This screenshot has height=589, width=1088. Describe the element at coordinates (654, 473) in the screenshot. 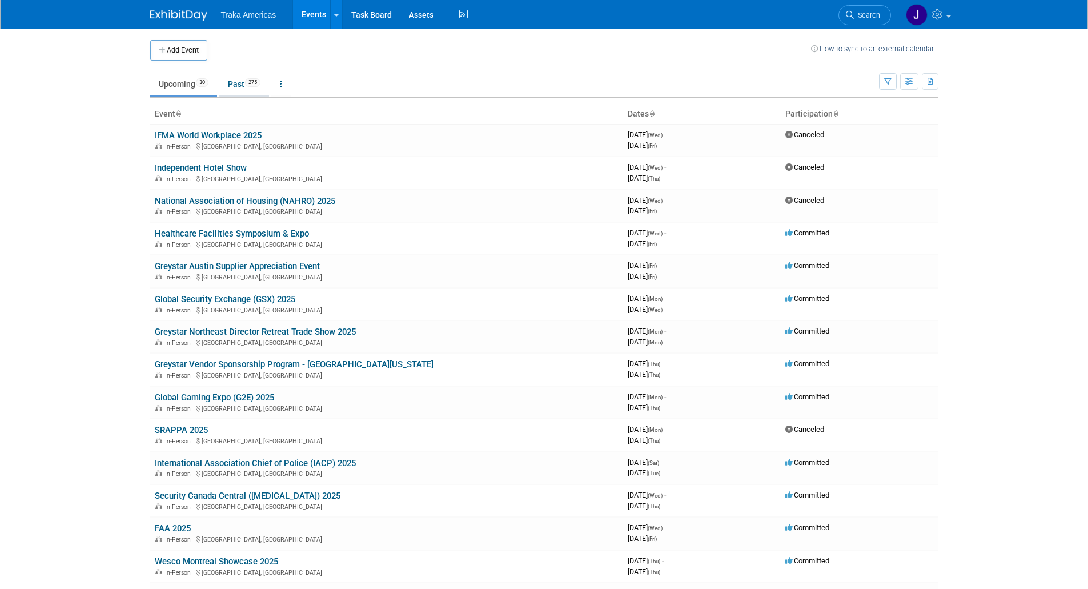

I see `span: (Tue)` at that location.